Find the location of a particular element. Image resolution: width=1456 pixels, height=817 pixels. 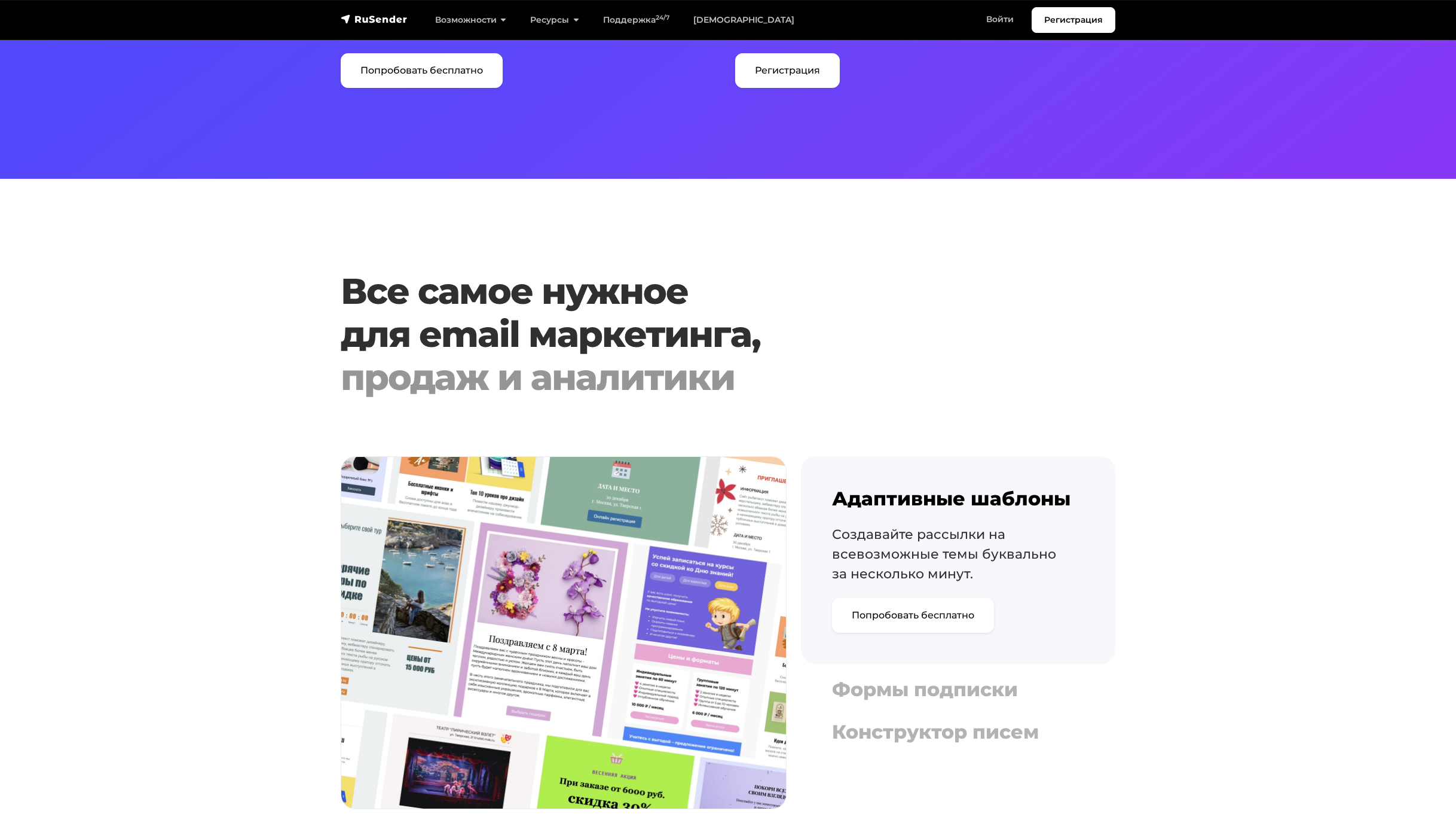

a: Ресурсы is located at coordinates (554, 20).